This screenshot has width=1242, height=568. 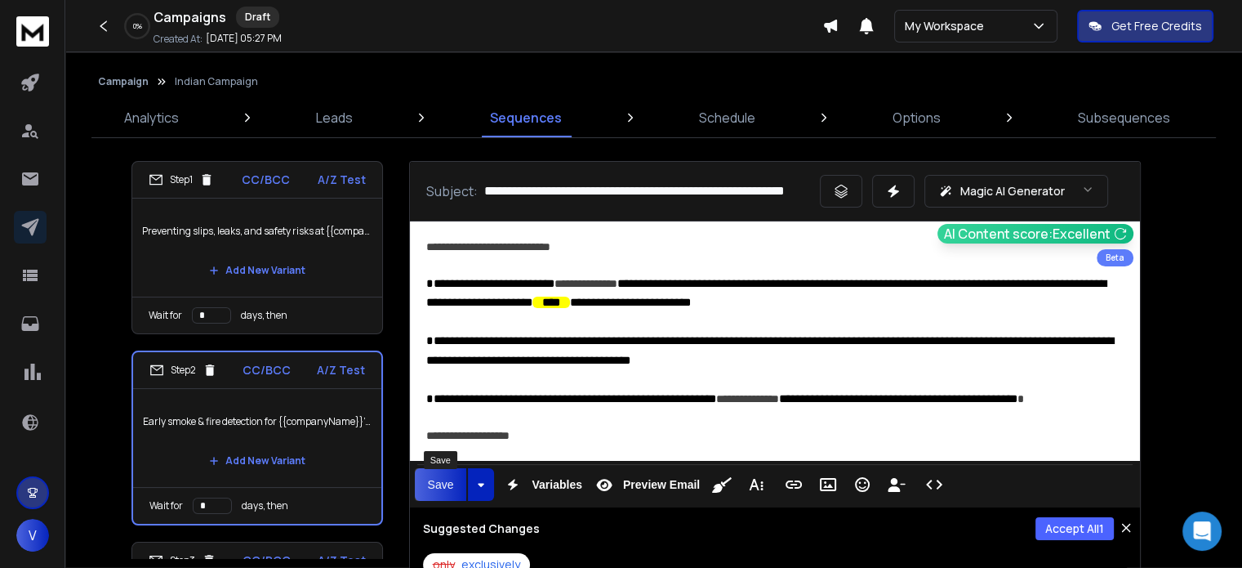 What do you see at coordinates (441, 484) in the screenshot?
I see `button: Save` at bounding box center [441, 484].